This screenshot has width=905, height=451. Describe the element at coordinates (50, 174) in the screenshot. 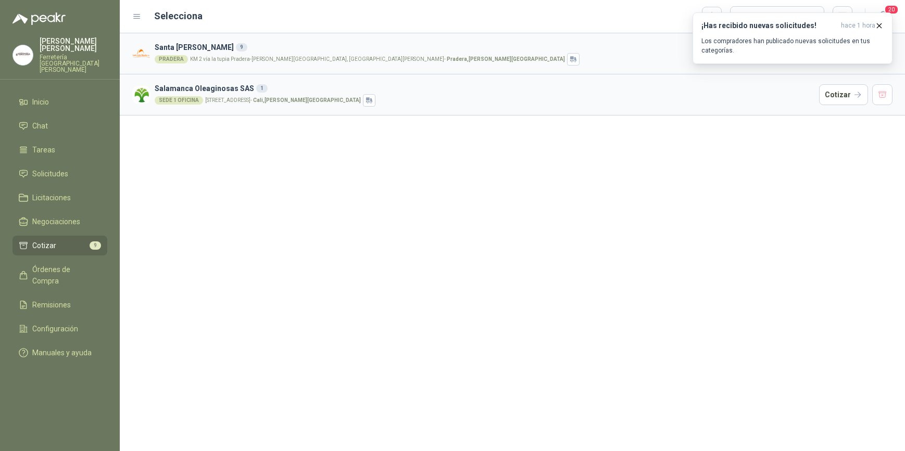

I see `span: Solicitudes` at that location.